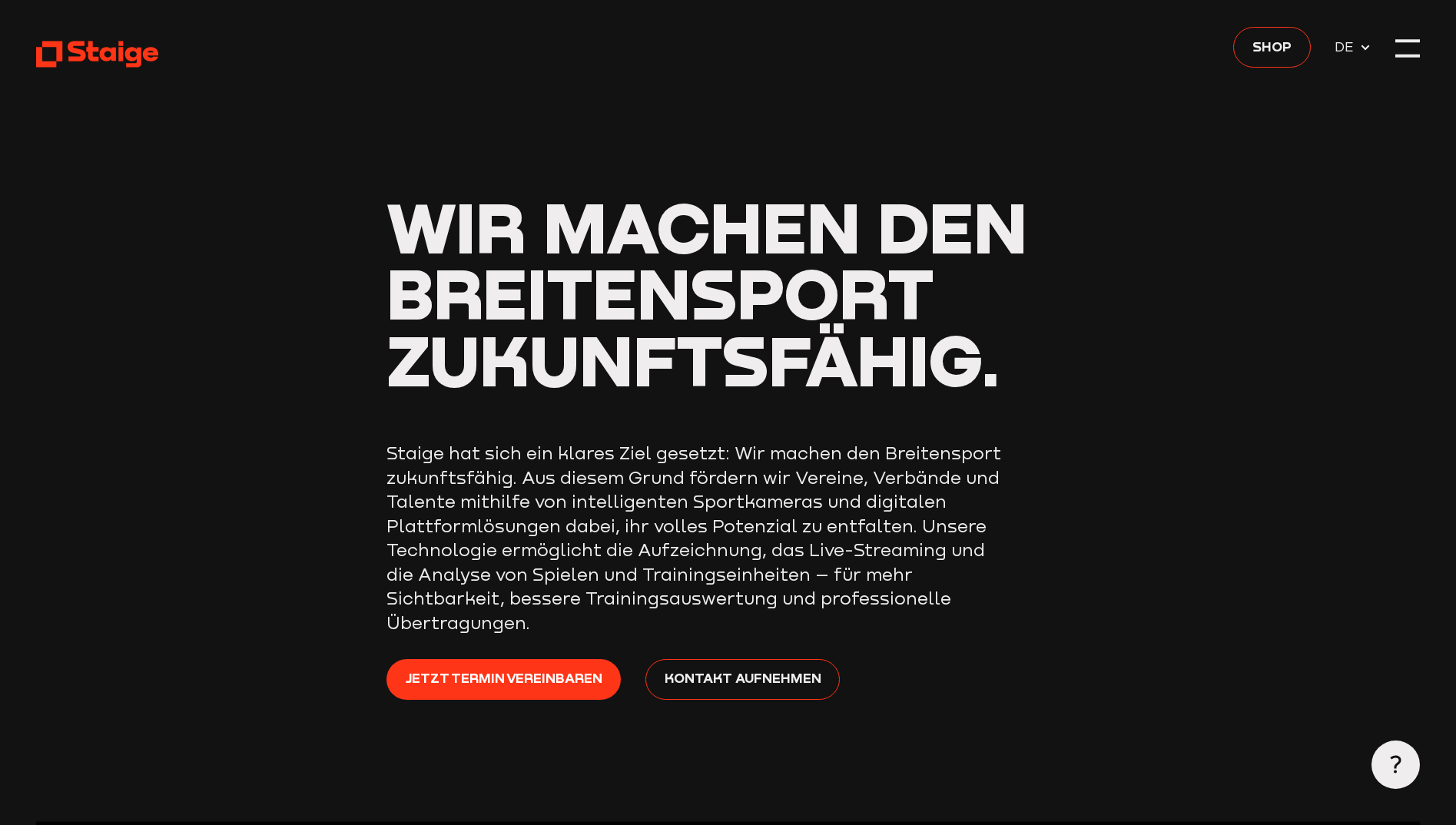 The image size is (1456, 825). What do you see at coordinates (694, 537) in the screenshot?
I see `p: Staige hat sich ein klares Ziel gesetzt: Wir machen den Breitensport zukunftsfähig. Aus diesem Gr...` at bounding box center [694, 537].